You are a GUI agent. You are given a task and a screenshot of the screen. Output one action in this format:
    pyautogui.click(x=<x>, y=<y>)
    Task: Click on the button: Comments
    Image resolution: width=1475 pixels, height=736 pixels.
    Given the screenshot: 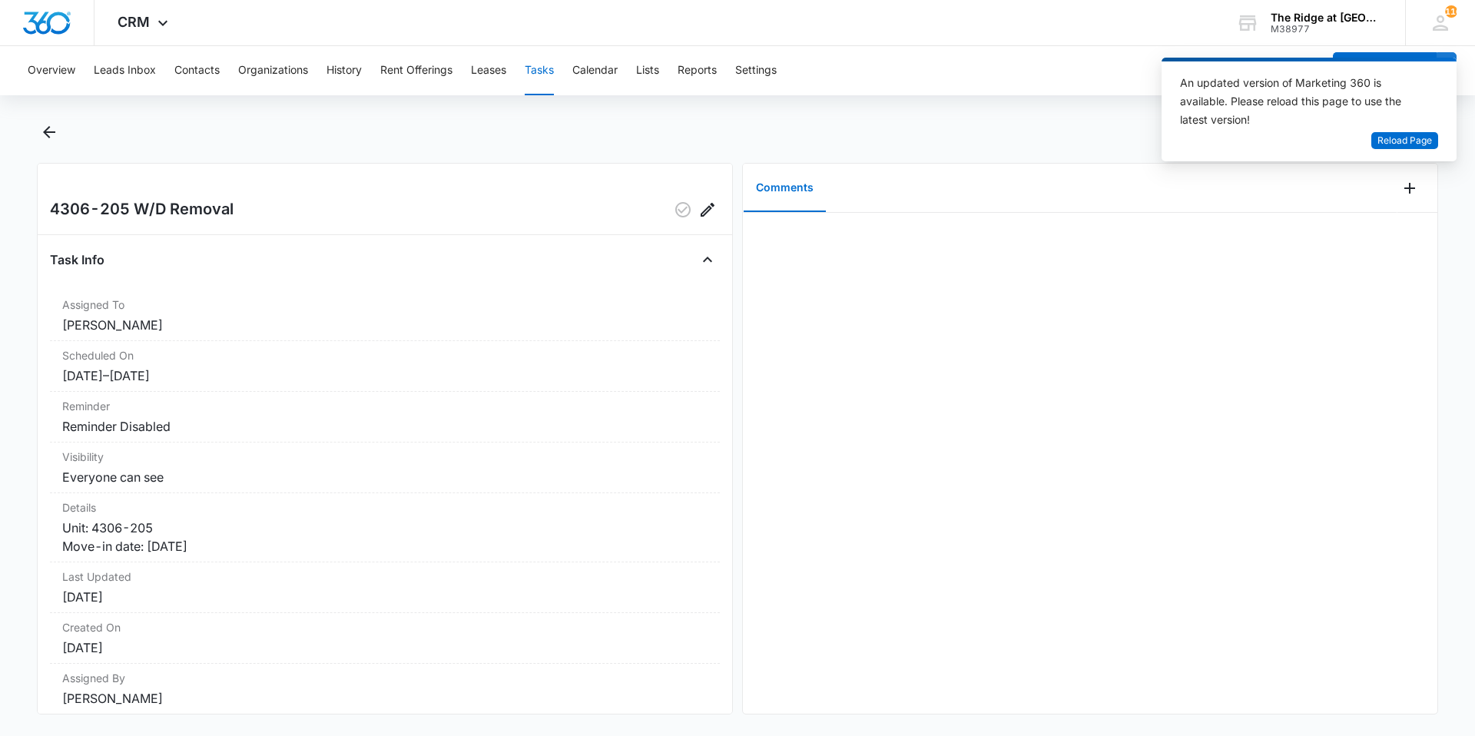 What is the action you would take?
    pyautogui.click(x=784, y=188)
    